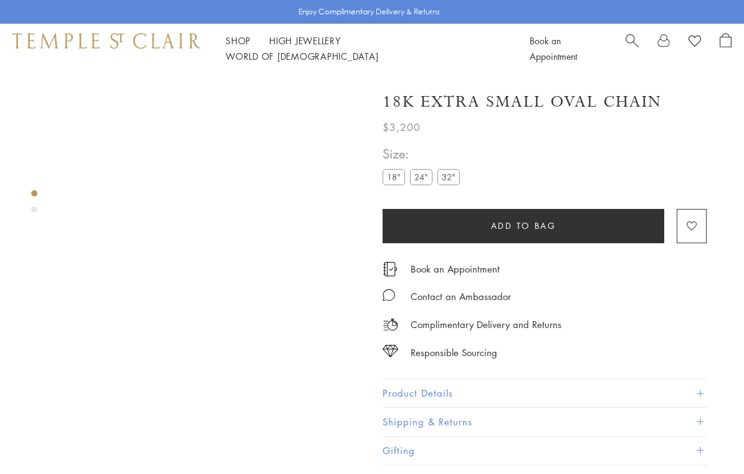  Describe the element at coordinates (107, 41) in the screenshot. I see `img: Temple St. Clair` at that location.